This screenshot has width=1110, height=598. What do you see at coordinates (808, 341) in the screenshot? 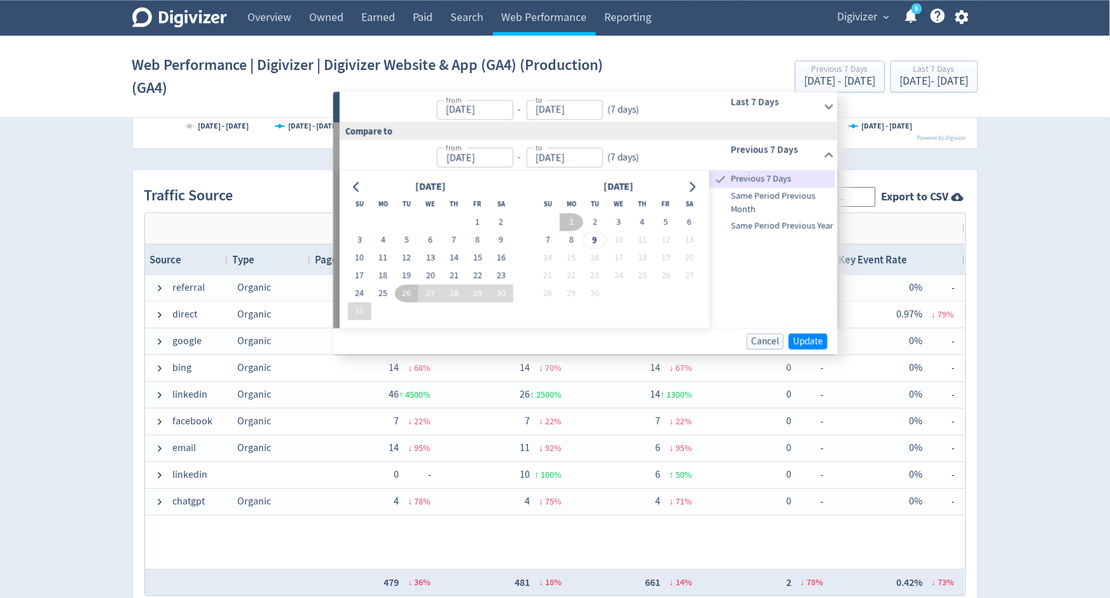
I see `button: Update` at bounding box center [808, 341].